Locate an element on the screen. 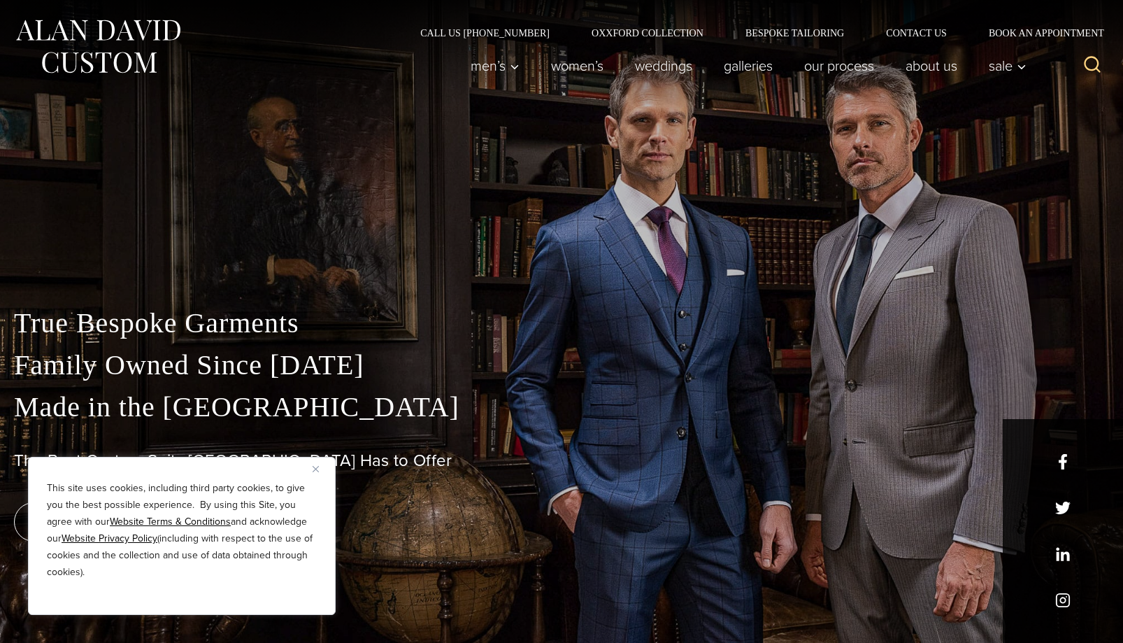 The height and width of the screenshot is (643, 1123). a: Oxxford Collection is located at coordinates (648, 33).